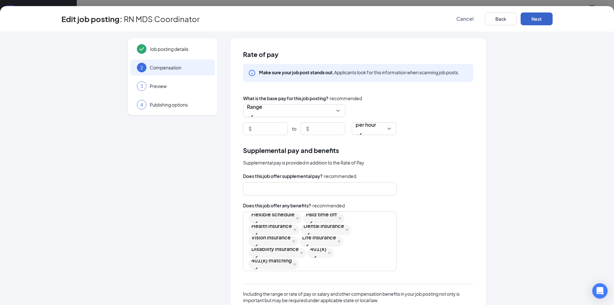 The height and width of the screenshot is (305, 614). I want to click on span: Life insurance, so click(319, 237).